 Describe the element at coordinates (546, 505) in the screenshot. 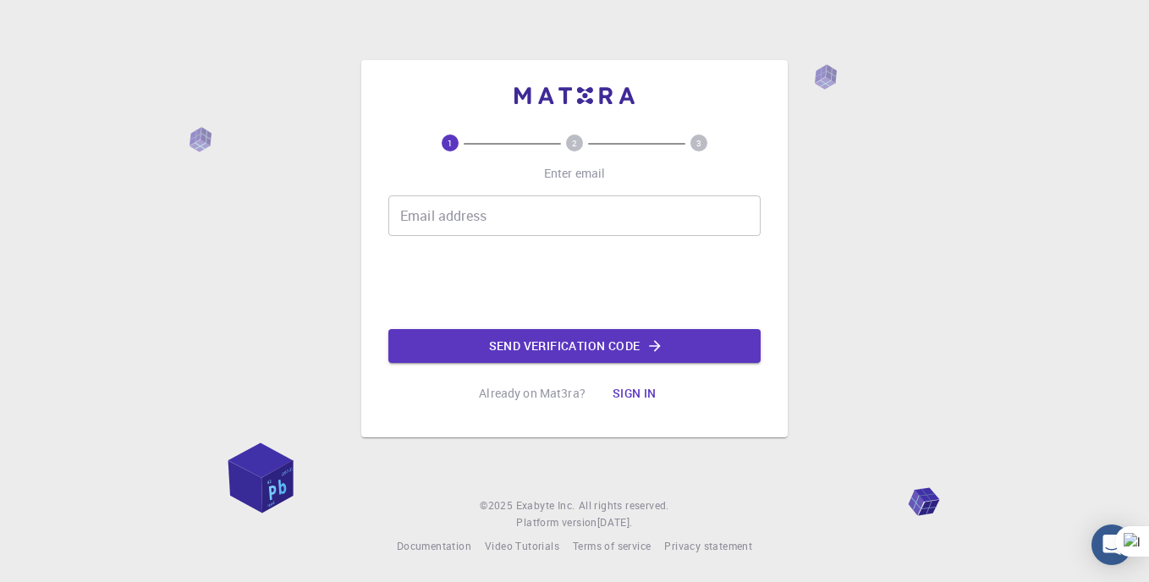

I see `span: Exabyte Inc.` at that location.